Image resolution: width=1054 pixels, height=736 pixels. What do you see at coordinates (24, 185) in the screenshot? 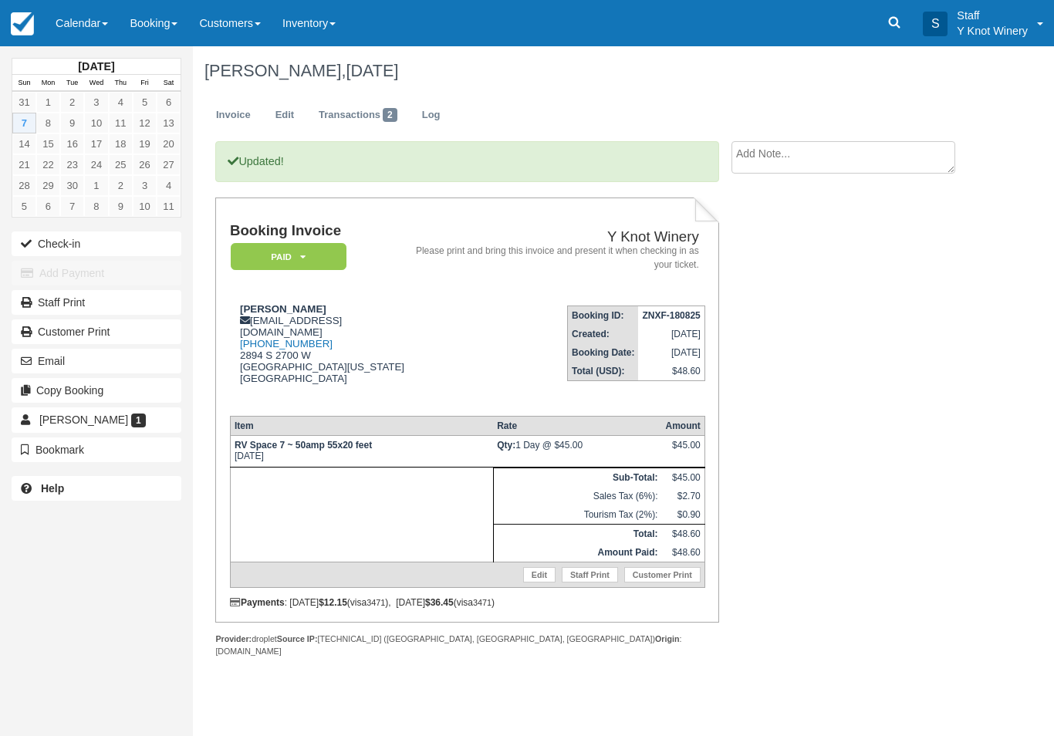
I see `a: 28` at bounding box center [24, 185].